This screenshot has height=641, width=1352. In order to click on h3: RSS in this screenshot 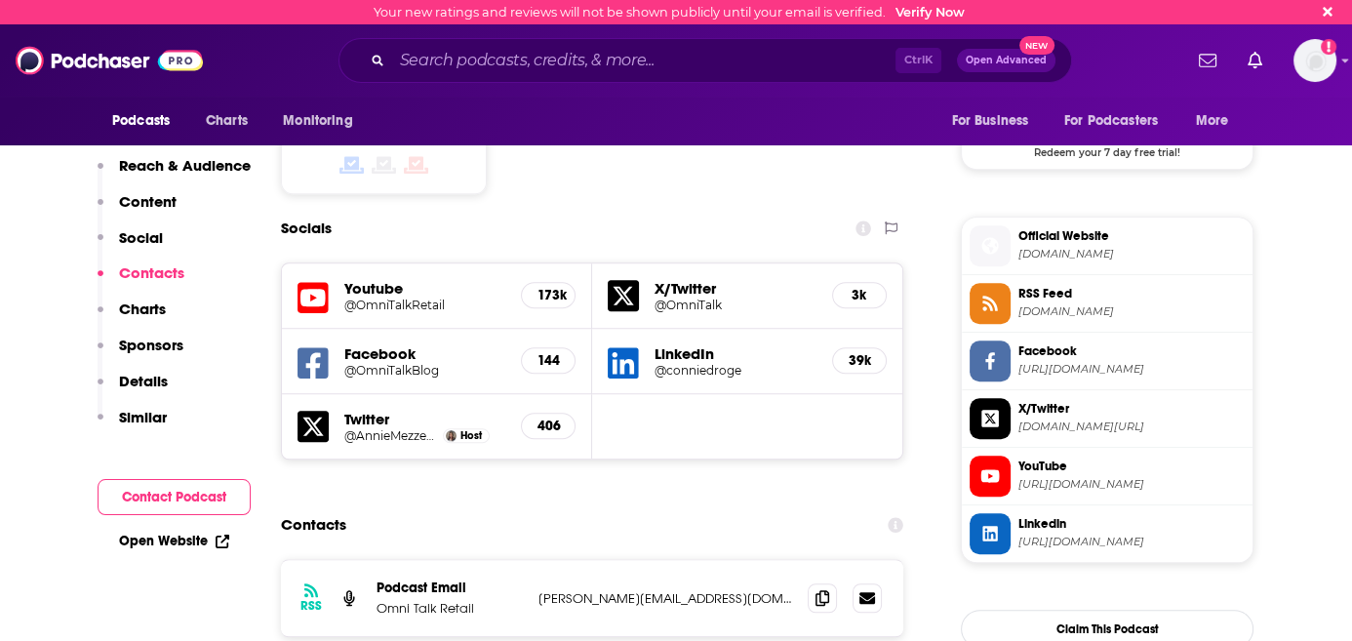, I will do `click(311, 606)`.